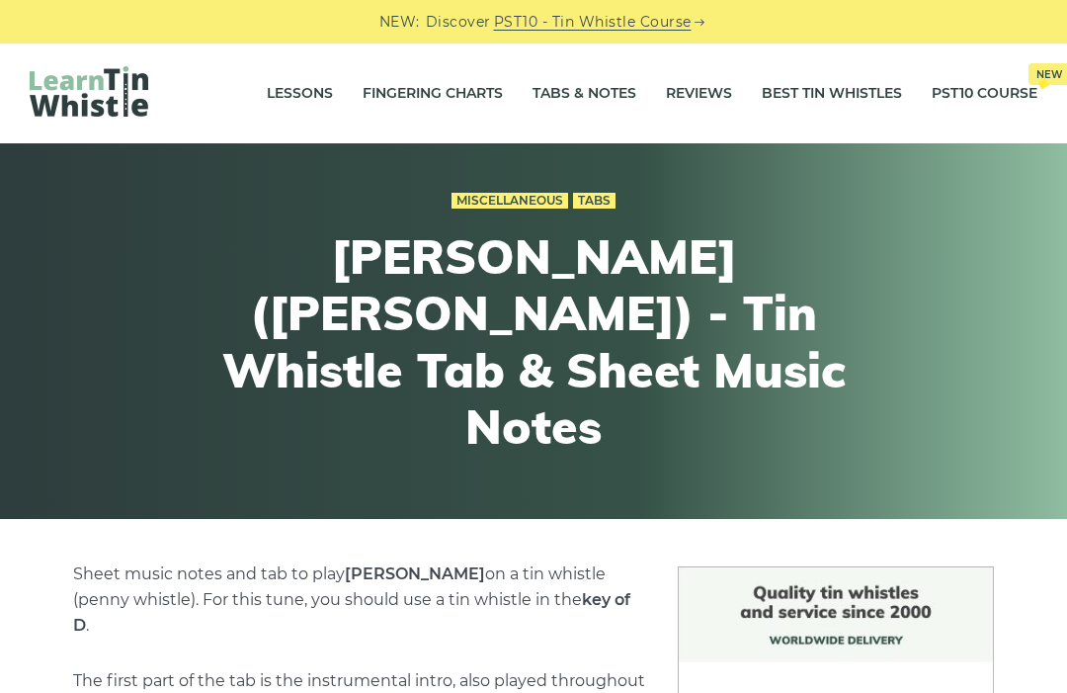  I want to click on a: Reviews, so click(699, 94).